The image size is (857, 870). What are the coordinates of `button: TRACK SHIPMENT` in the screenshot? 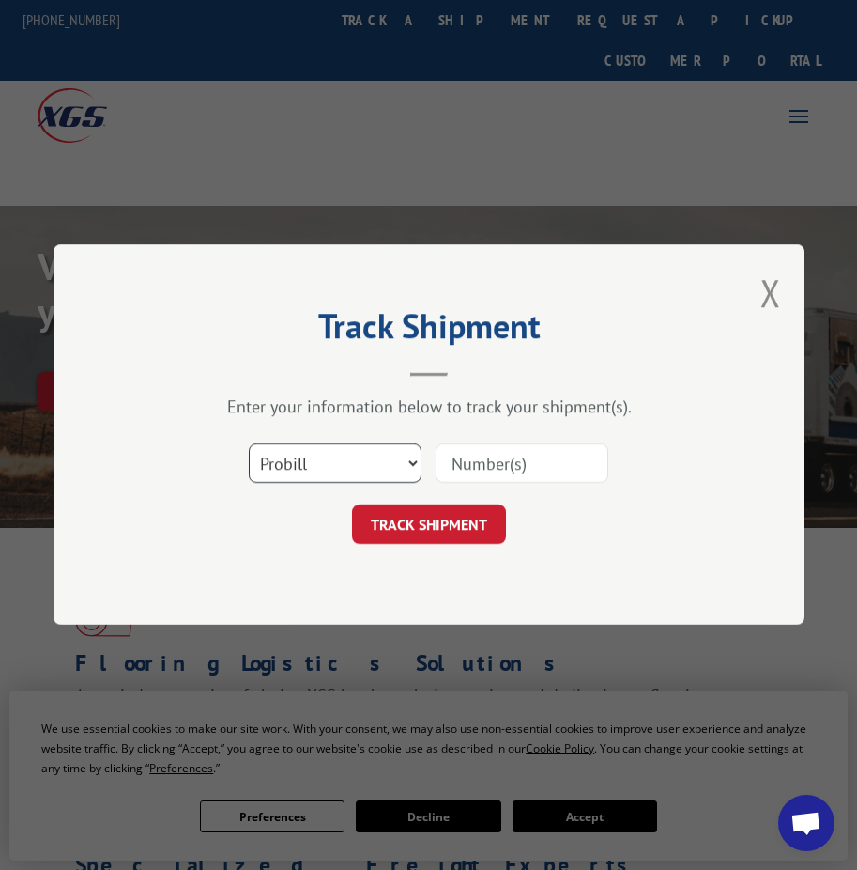 It's located at (429, 525).